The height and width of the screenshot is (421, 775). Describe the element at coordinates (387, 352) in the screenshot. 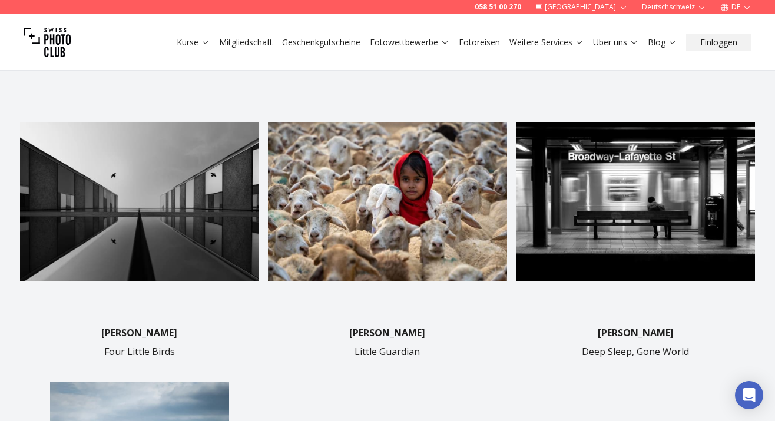

I see `p: Little Guardian` at that location.